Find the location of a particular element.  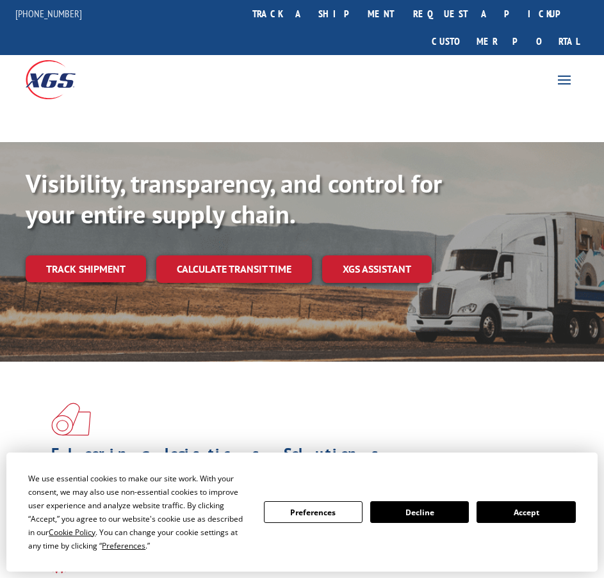

span: Cookie Policy is located at coordinates (72, 532).